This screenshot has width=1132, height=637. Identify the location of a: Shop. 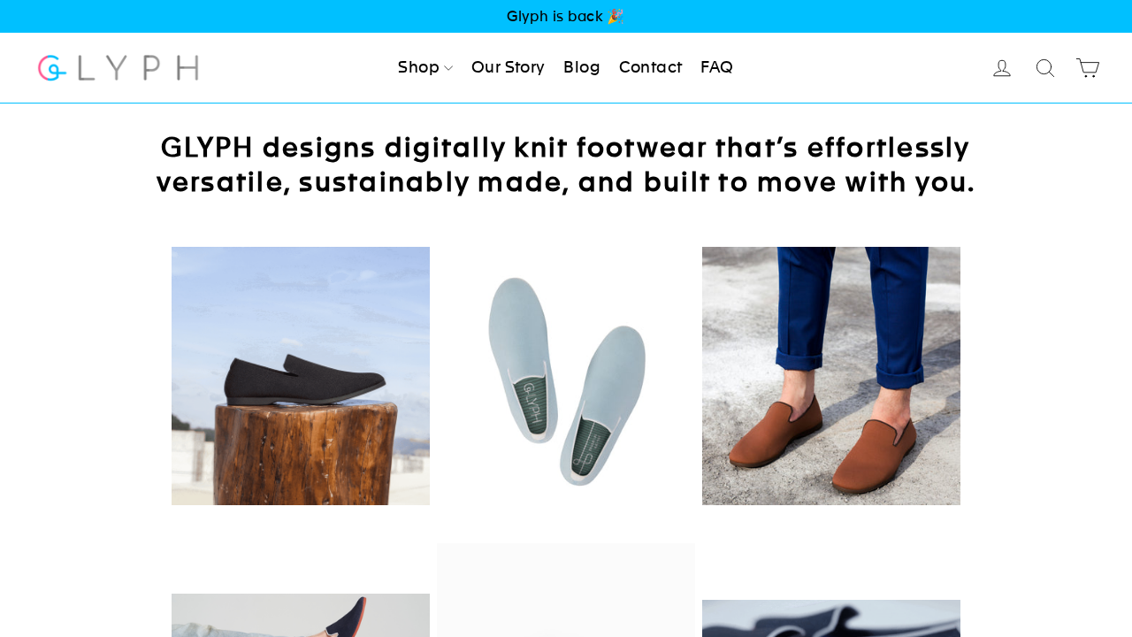
(425, 68).